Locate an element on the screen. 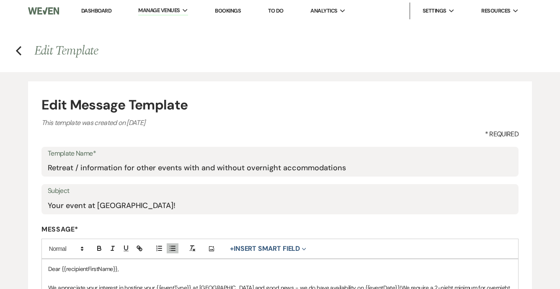 Image resolution: width=560 pixels, height=289 pixels. span: Manage Venues is located at coordinates (159, 10).